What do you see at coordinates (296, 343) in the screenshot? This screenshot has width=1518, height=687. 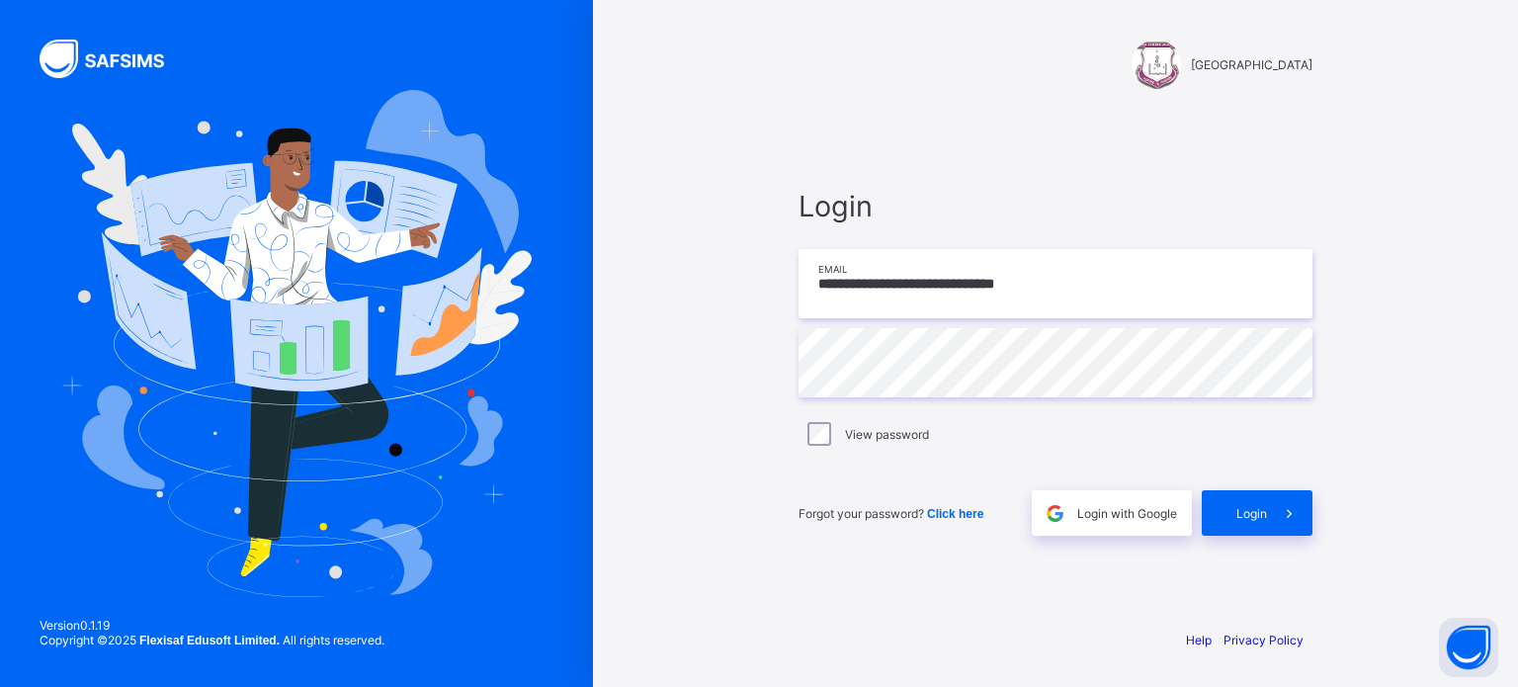 I see `img: Hero Image` at bounding box center [296, 343].